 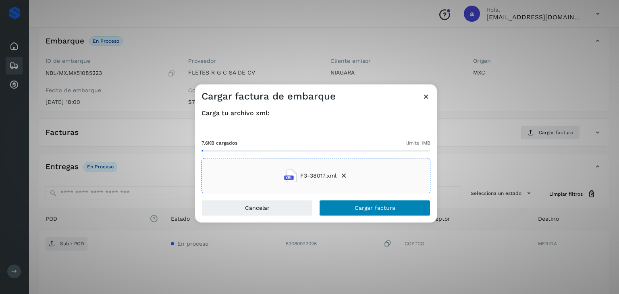 I want to click on span: 7.6KB cargados, so click(x=219, y=143).